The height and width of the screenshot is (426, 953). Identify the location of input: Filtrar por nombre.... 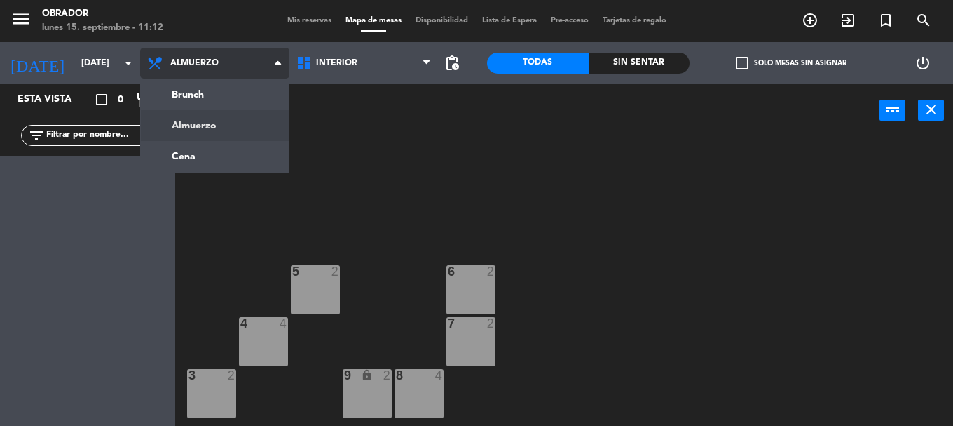
(99, 135).